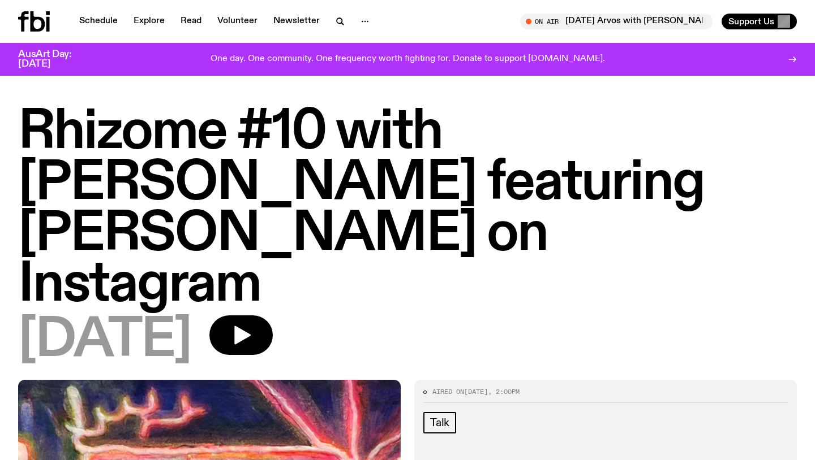 The height and width of the screenshot is (460, 815). I want to click on a: Read, so click(191, 21).